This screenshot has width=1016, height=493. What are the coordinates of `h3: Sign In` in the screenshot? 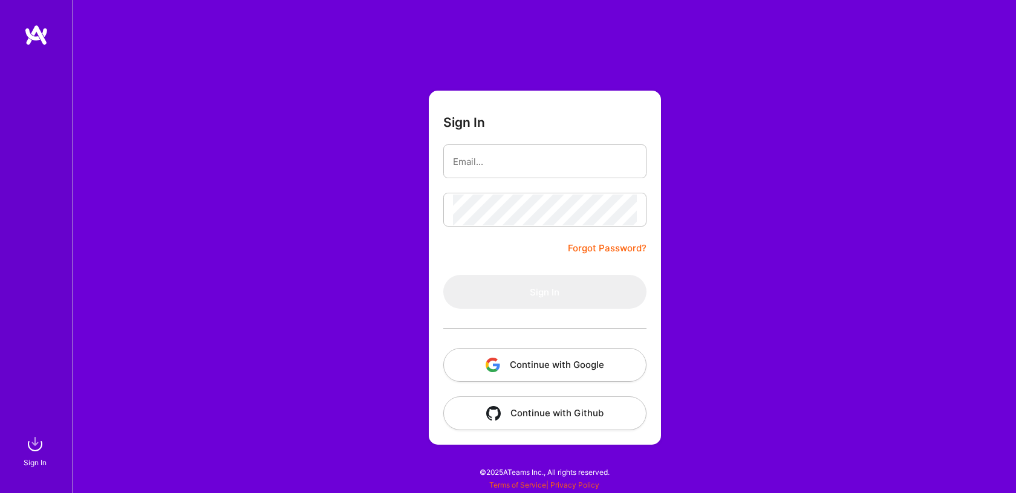 It's located at (464, 122).